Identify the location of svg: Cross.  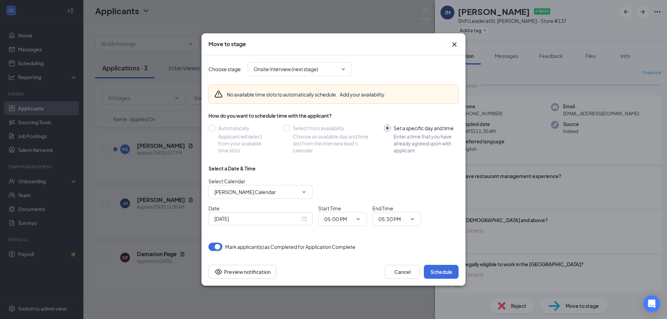
(455, 44).